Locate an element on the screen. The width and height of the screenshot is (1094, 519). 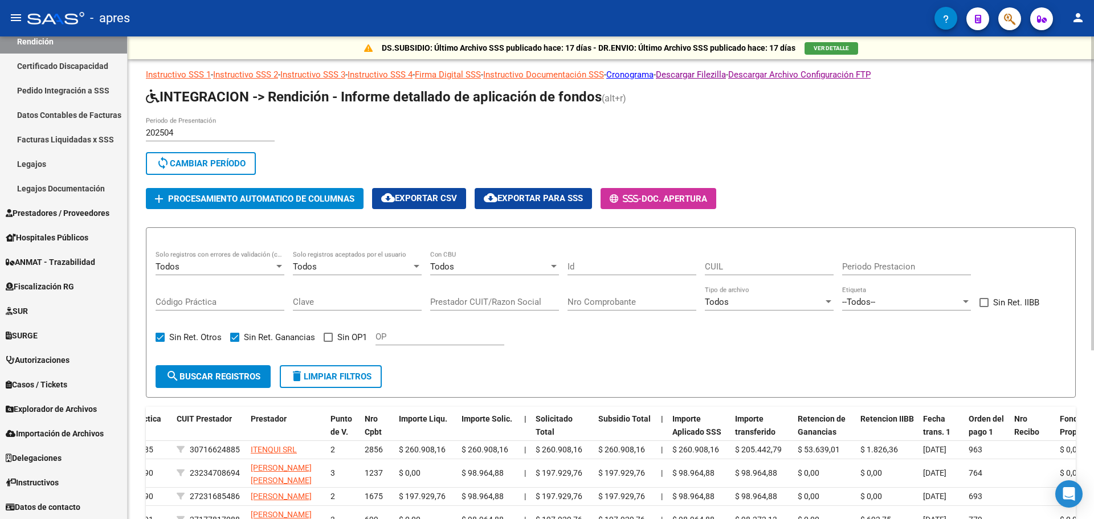
span: Orden del pago 1 is located at coordinates (986, 425).